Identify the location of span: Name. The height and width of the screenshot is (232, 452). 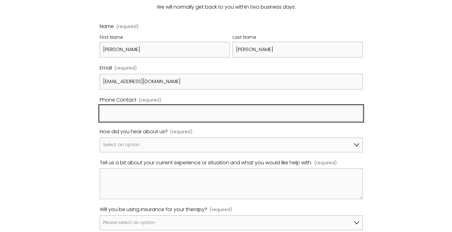
(107, 26).